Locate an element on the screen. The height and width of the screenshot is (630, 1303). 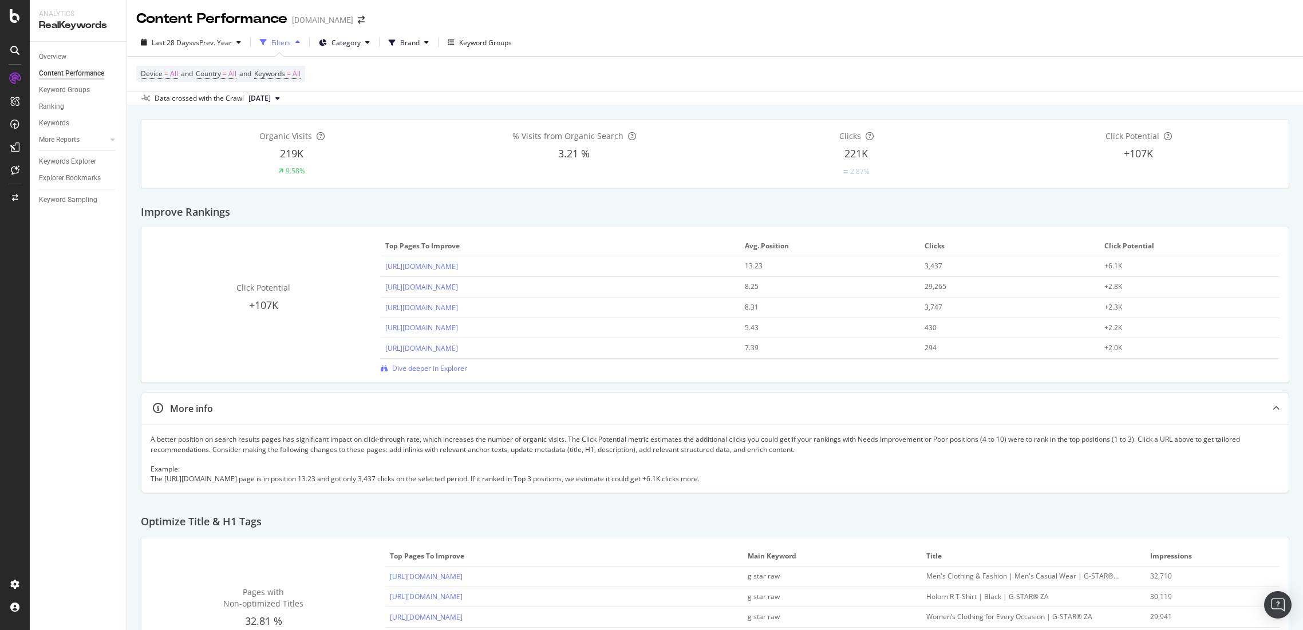
div: 430 is located at coordinates (1001, 328).